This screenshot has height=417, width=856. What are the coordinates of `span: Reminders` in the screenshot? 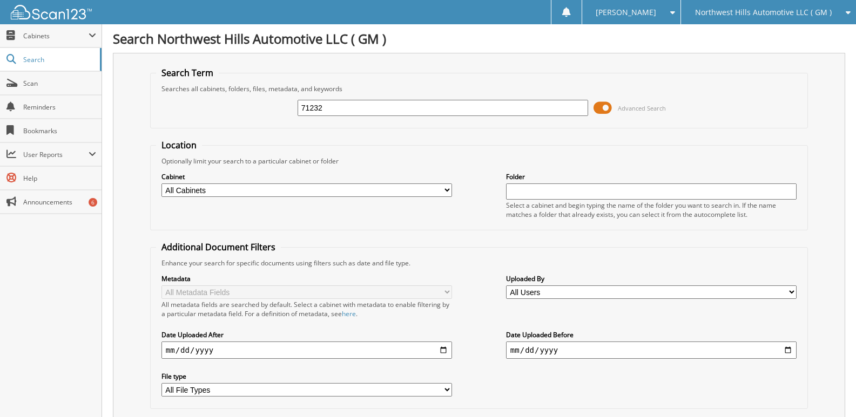 It's located at (59, 107).